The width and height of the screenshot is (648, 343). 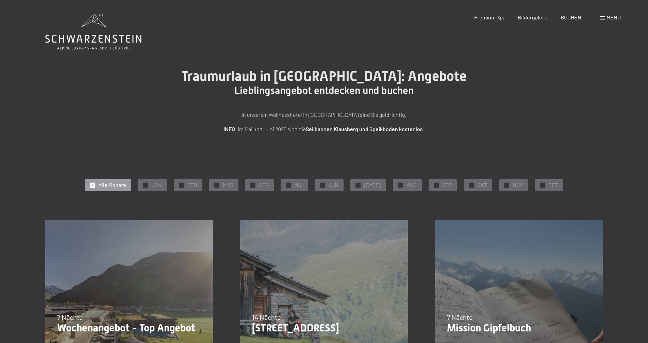 What do you see at coordinates (264, 185) in the screenshot?
I see `span: APR` at bounding box center [264, 185].